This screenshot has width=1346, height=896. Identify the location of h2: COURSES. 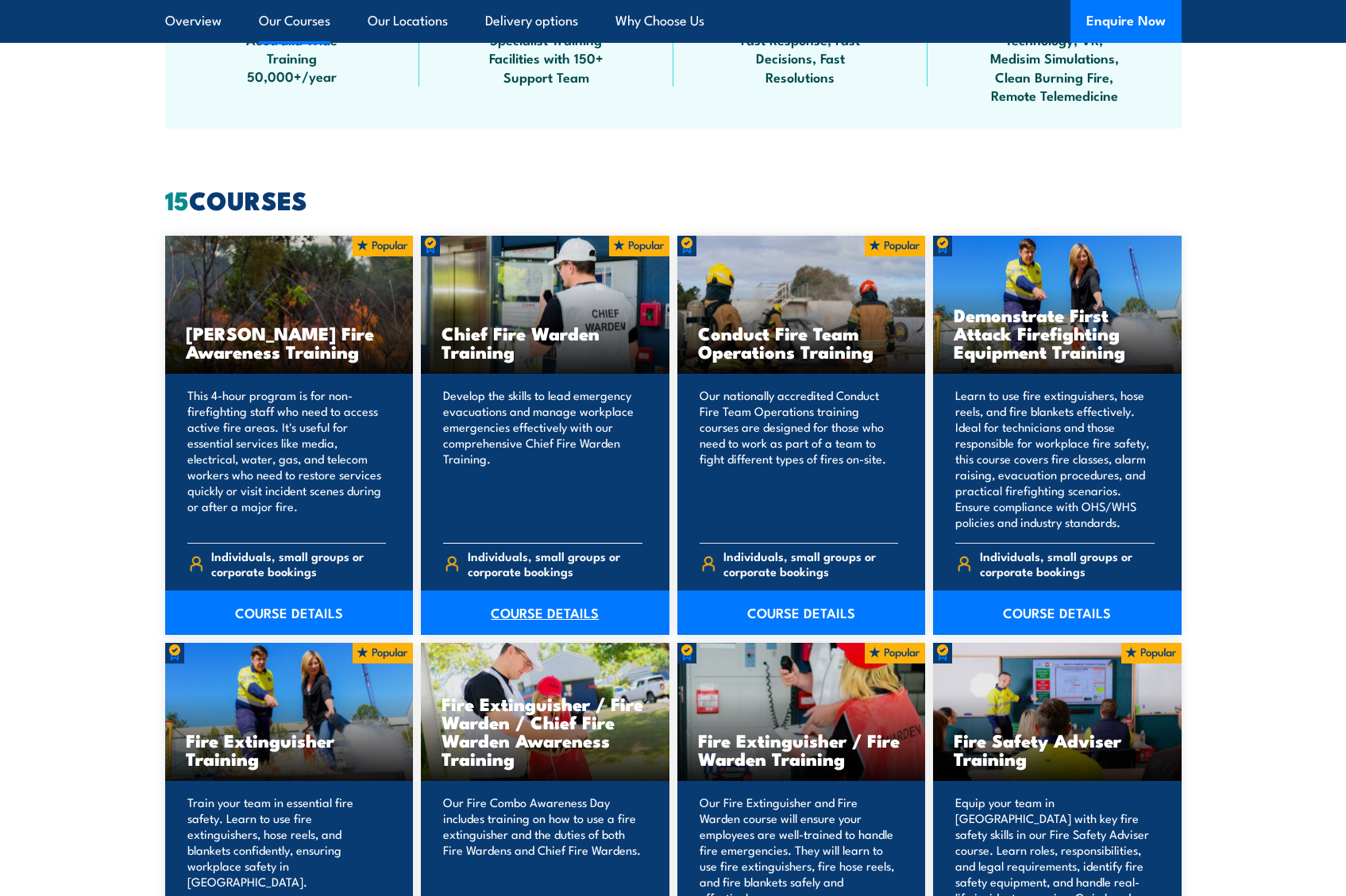
(673, 199).